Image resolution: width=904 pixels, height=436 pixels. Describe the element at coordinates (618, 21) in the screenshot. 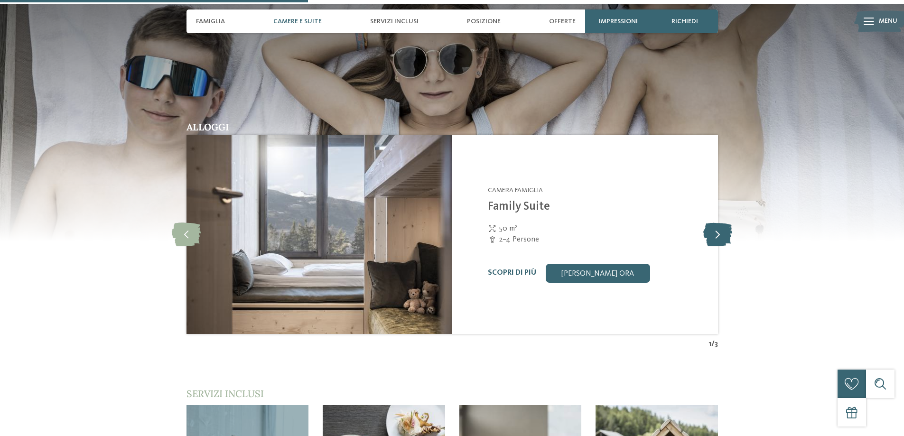

I see `span: Impressioni` at that location.